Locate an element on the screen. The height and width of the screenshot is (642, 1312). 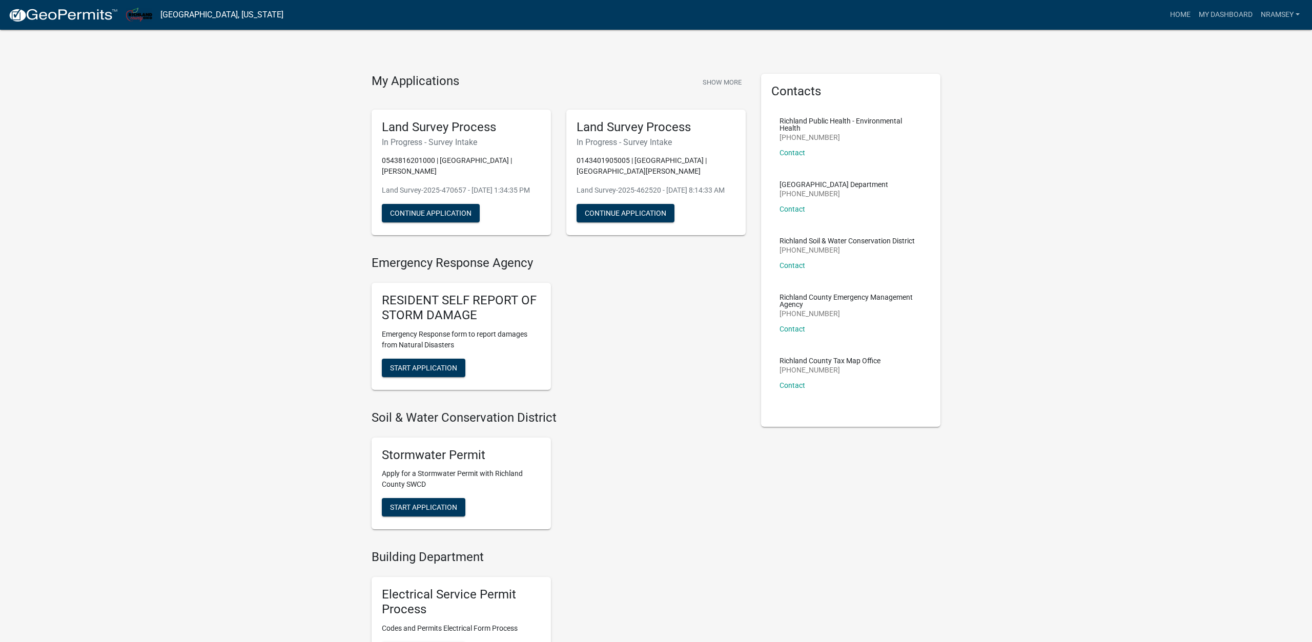
p: Codes and Permits Electrical Form Process is located at coordinates (461, 628).